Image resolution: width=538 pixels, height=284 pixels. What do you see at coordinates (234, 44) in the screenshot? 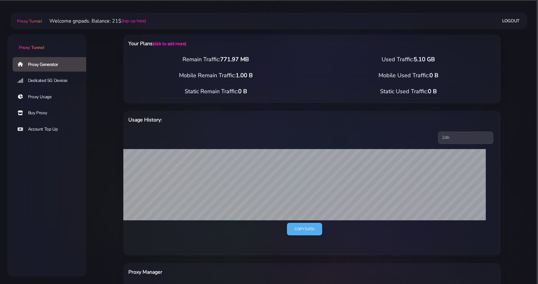
I see `h6: Your Plans` at bounding box center [234, 44].